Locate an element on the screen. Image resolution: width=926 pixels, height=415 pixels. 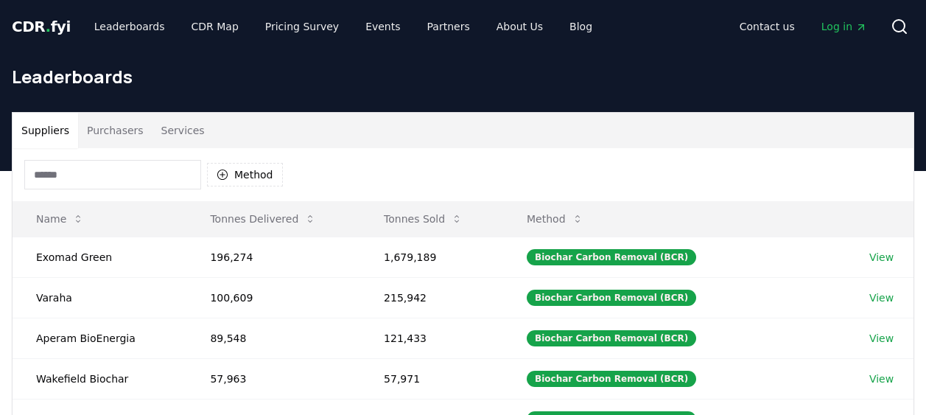
a: About Us is located at coordinates (519, 27).